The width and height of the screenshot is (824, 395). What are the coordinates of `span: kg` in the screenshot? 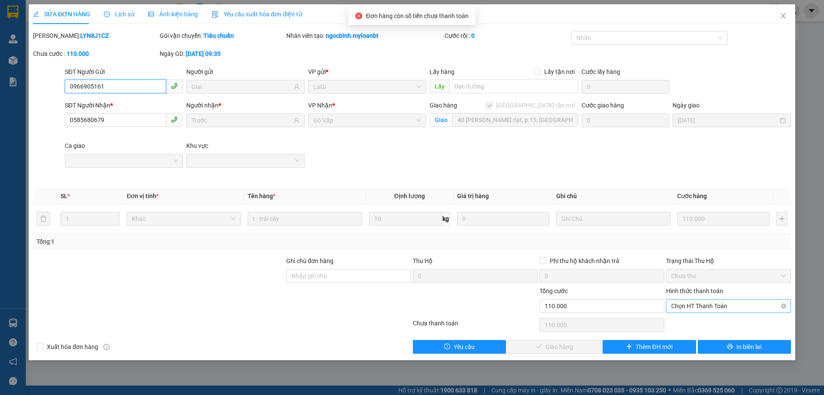 It's located at (446, 219).